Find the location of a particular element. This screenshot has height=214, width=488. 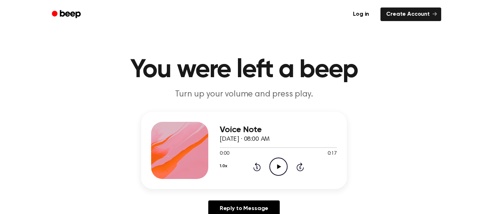

p: Turn up your volume and press play. is located at coordinates (244, 94).